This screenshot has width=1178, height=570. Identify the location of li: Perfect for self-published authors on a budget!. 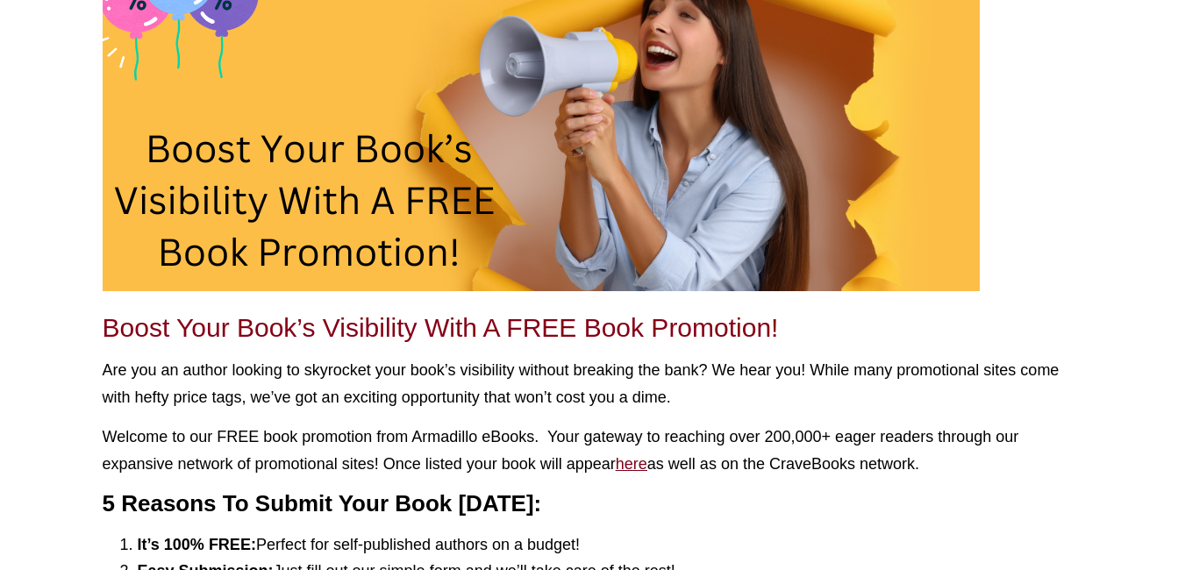
(607, 545).